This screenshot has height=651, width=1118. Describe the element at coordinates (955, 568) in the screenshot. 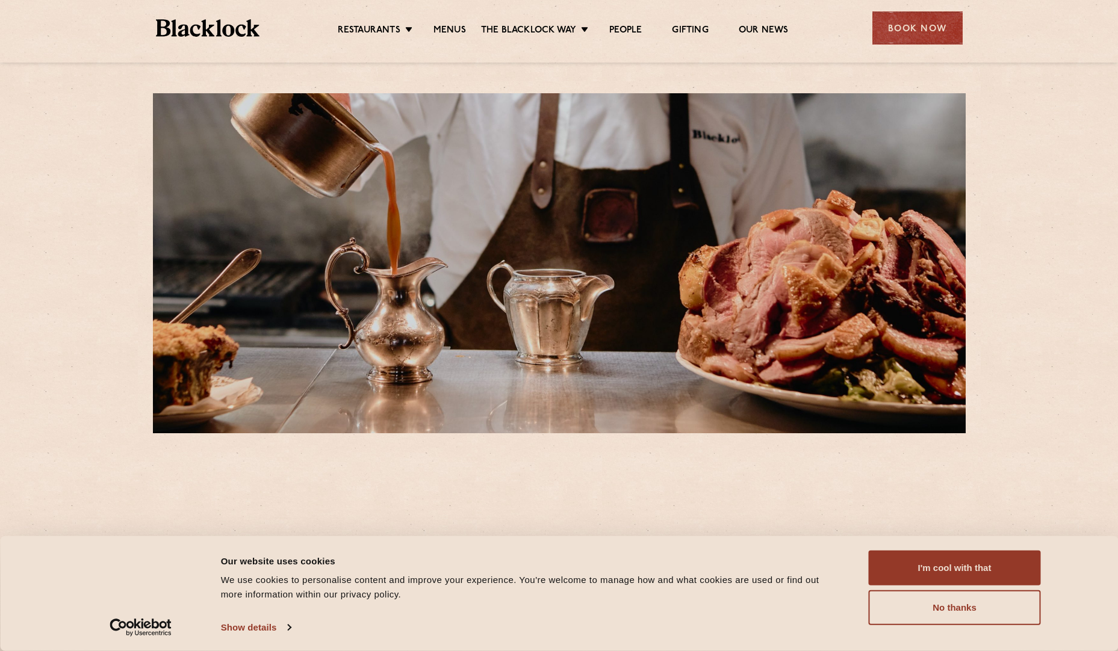

I see `button: I'm cool with that` at that location.